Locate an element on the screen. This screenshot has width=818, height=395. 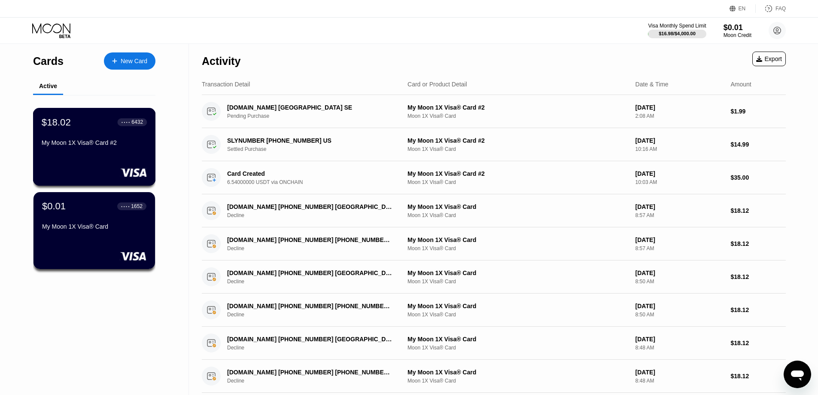
div: Moon Credit is located at coordinates (737, 35).